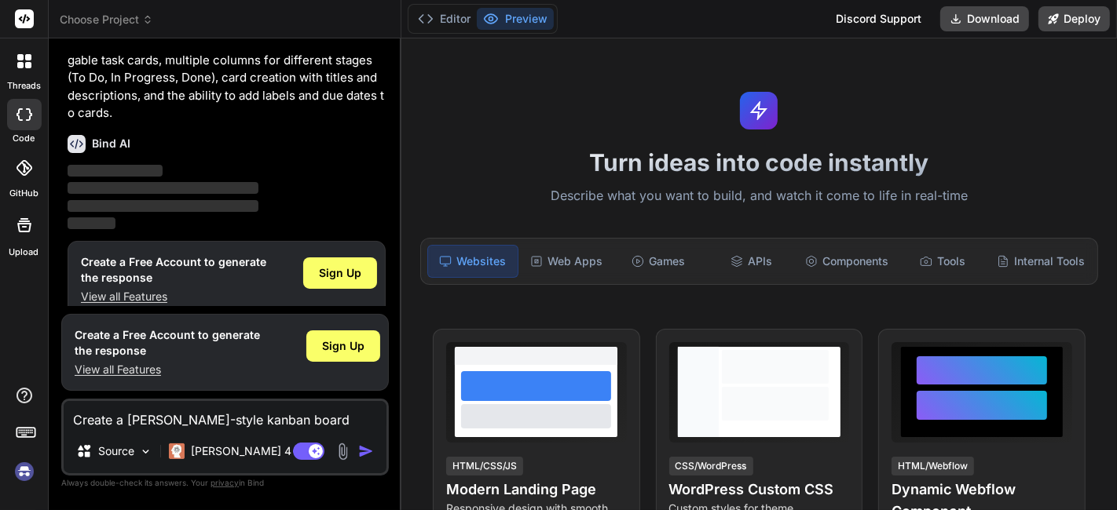 Image resolution: width=1117 pixels, height=510 pixels. Describe the element at coordinates (342, 451) in the screenshot. I see `img: attachment` at that location.